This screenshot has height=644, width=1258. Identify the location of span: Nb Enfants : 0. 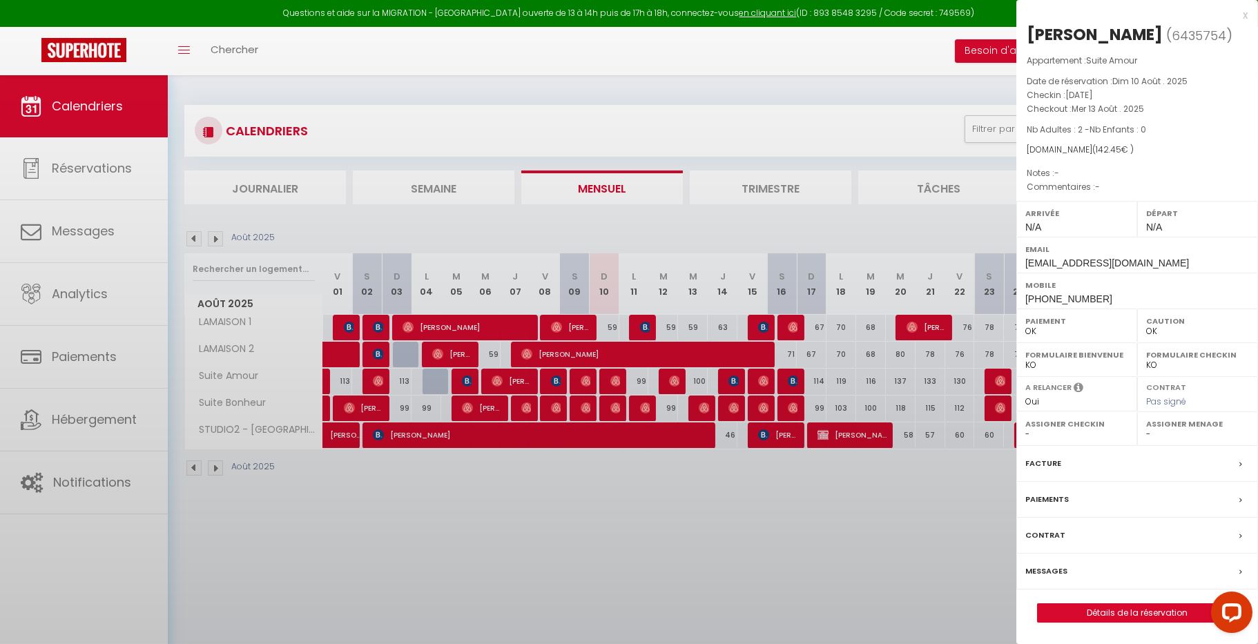
(1117, 129).